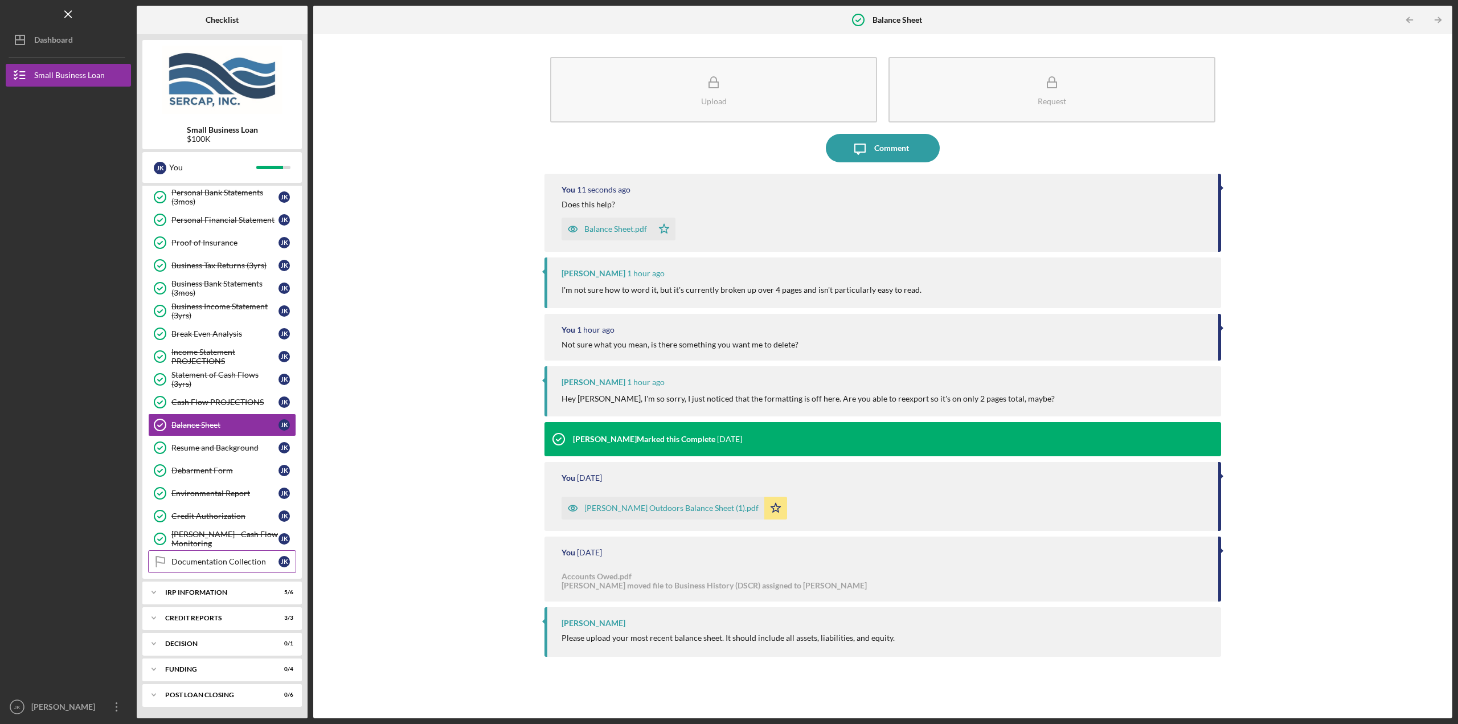 This screenshot has height=724, width=1458. Describe the element at coordinates (222, 243) in the screenshot. I see `a: Proof of InsuranceJK` at that location.